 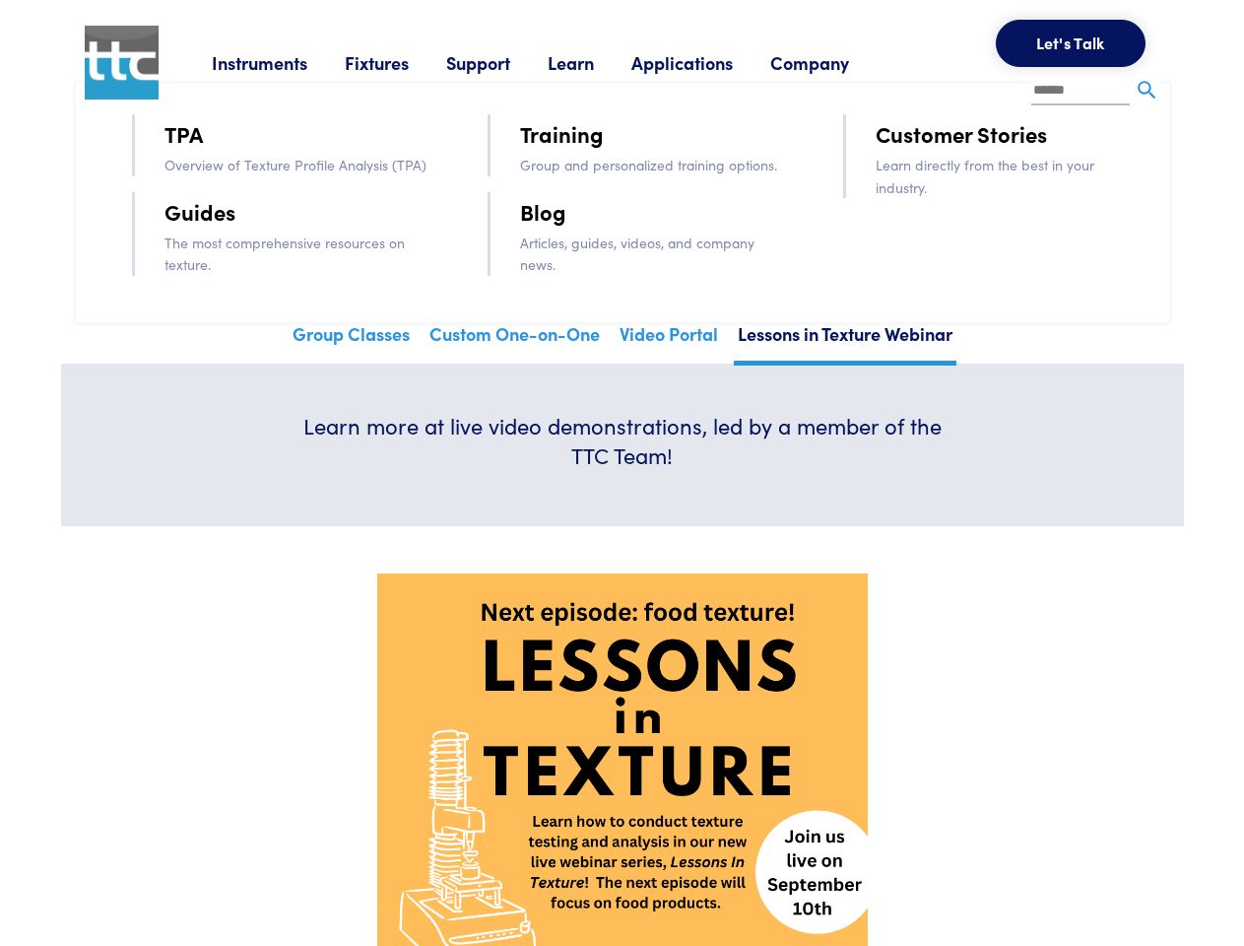 I want to click on a: TPA, so click(x=183, y=133).